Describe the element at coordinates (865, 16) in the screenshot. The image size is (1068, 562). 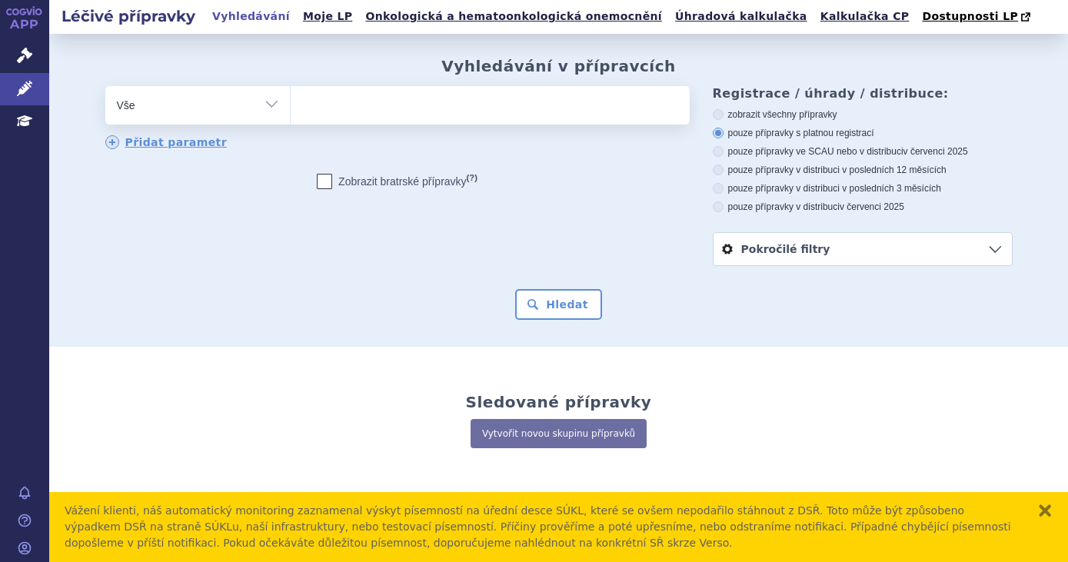
I see `a: Kalkulačka CP` at that location.